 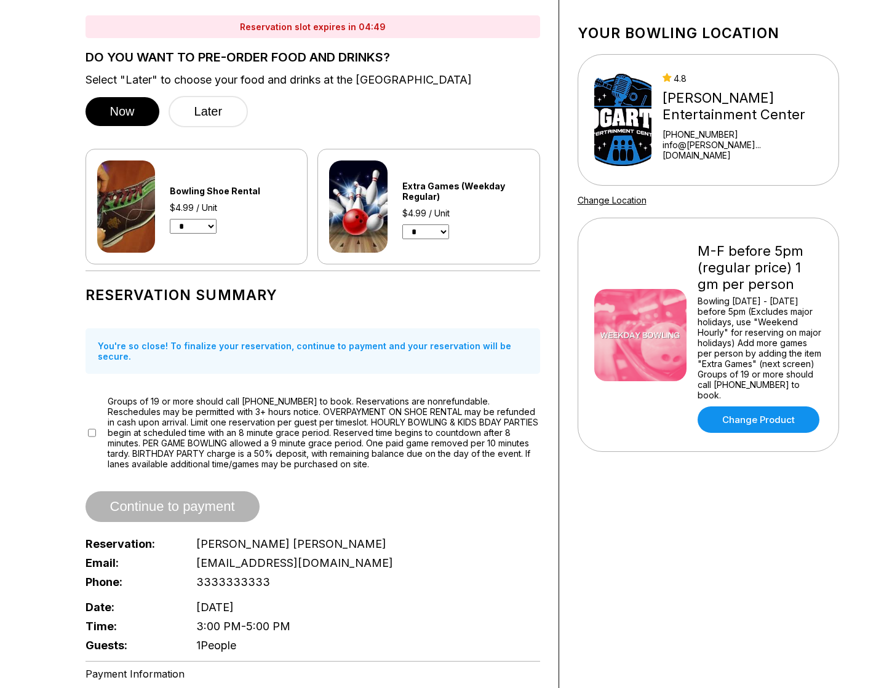 I want to click on h1: Your bowling location, so click(x=708, y=33).